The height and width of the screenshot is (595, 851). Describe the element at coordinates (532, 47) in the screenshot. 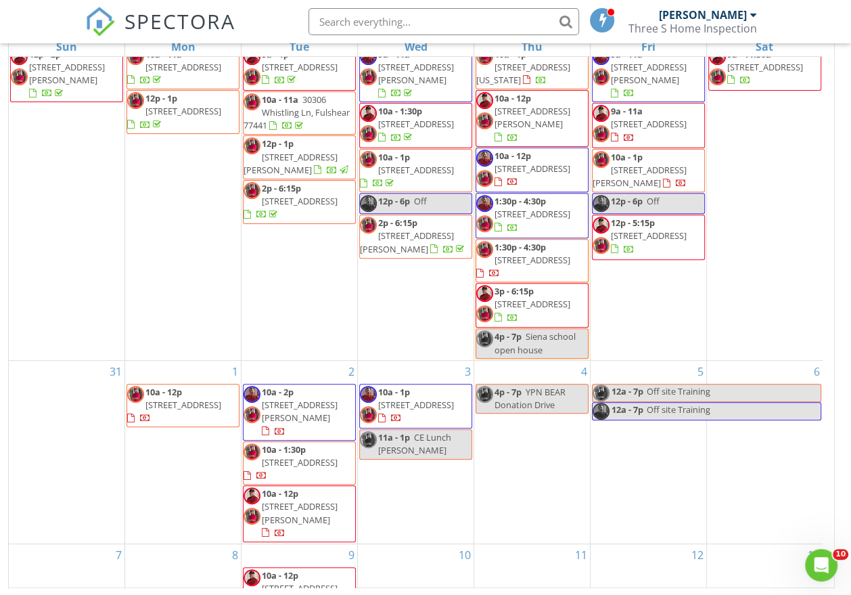

I see `a: Thursday` at that location.